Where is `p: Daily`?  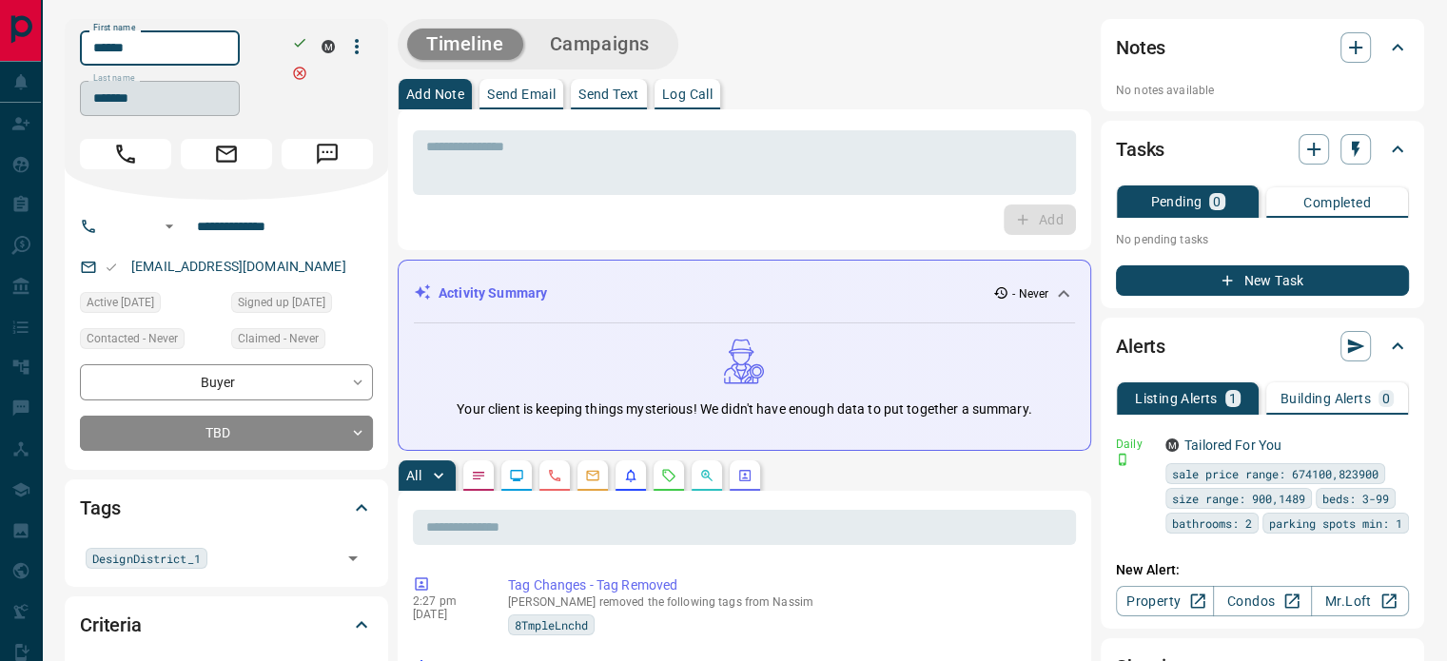
p: Daily is located at coordinates (1135, 444).